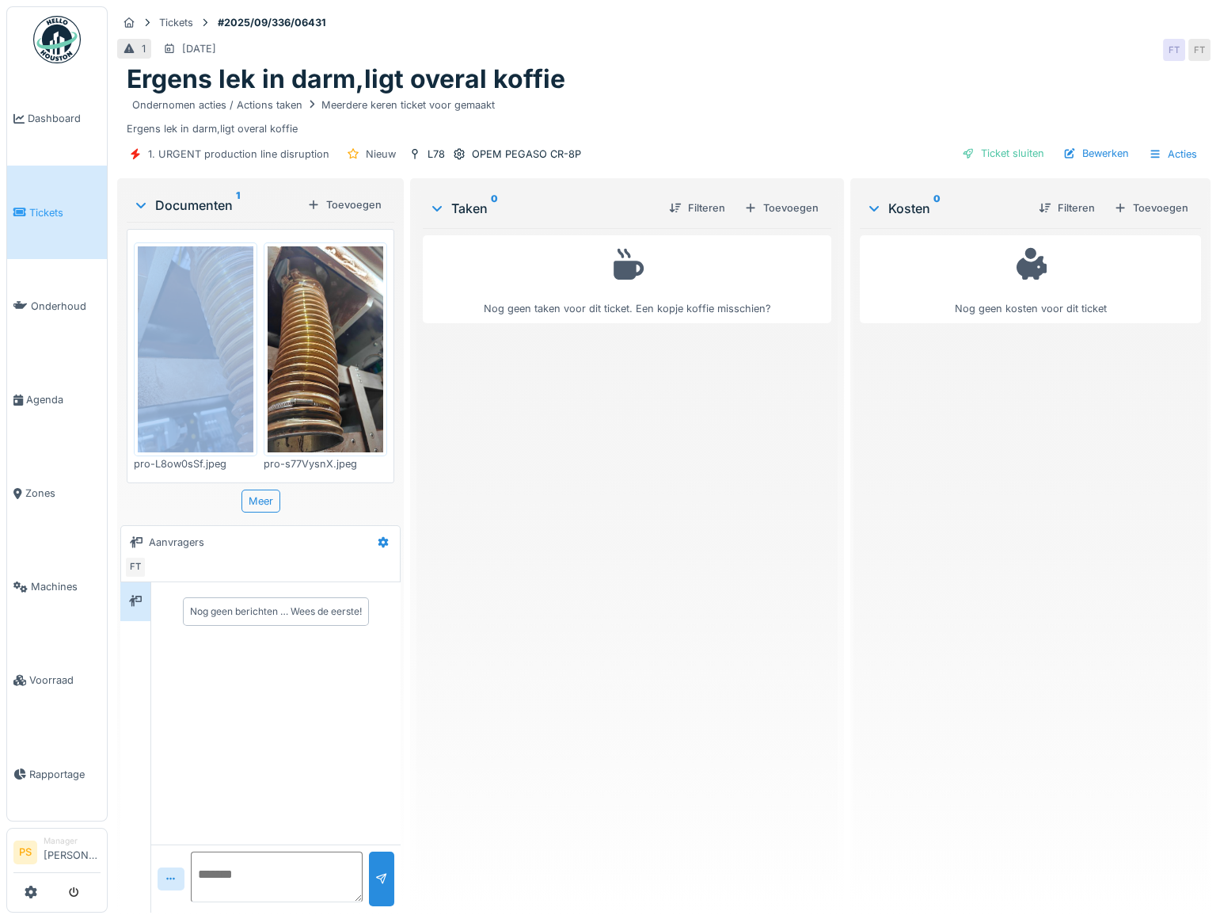 The height and width of the screenshot is (919, 1220). What do you see at coordinates (57, 493) in the screenshot?
I see `a: Zones` at bounding box center [57, 493].